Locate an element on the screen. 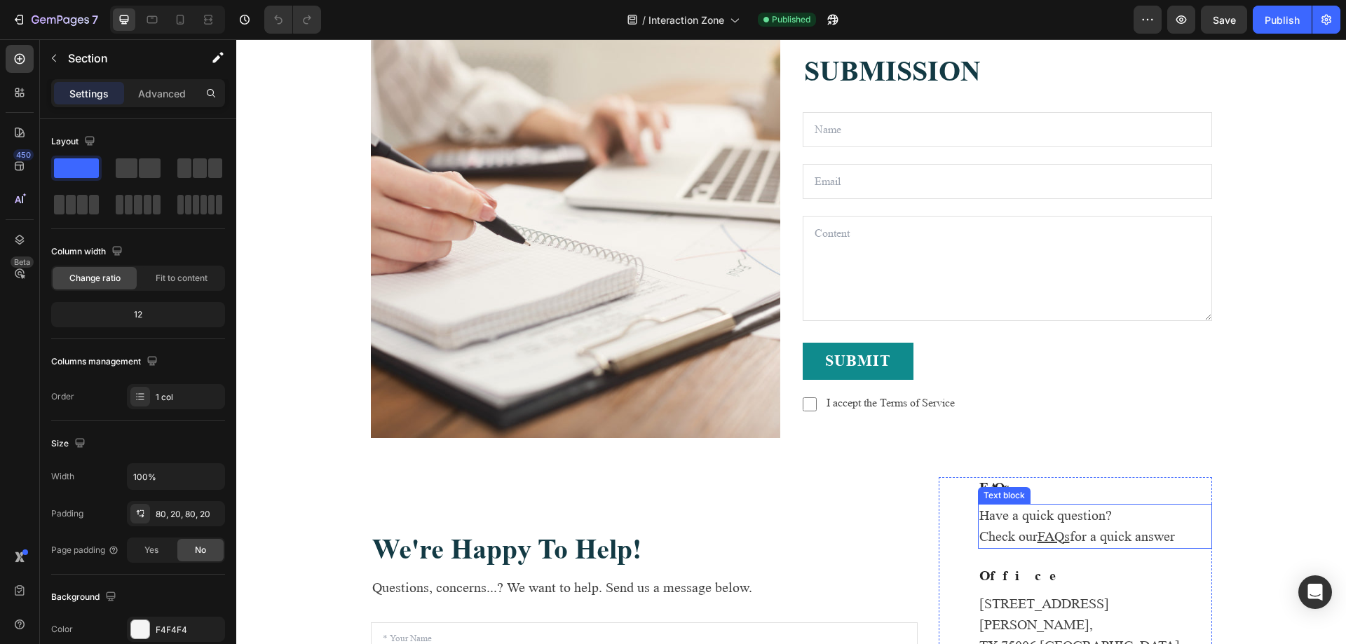  div: Text block is located at coordinates (768, 456).